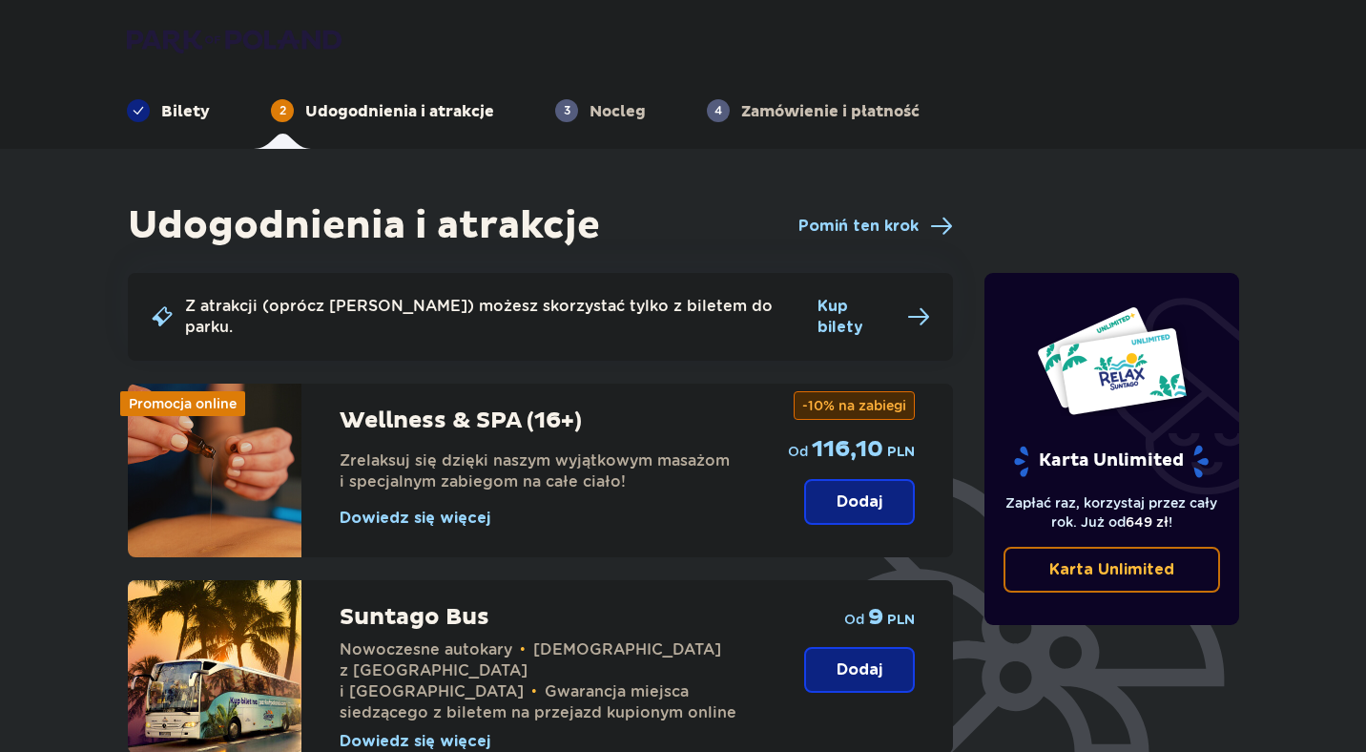 The height and width of the screenshot is (752, 1366). Describe the element at coordinates (813, 111) in the screenshot. I see `div: 4Zamówienie i płatność` at that location.